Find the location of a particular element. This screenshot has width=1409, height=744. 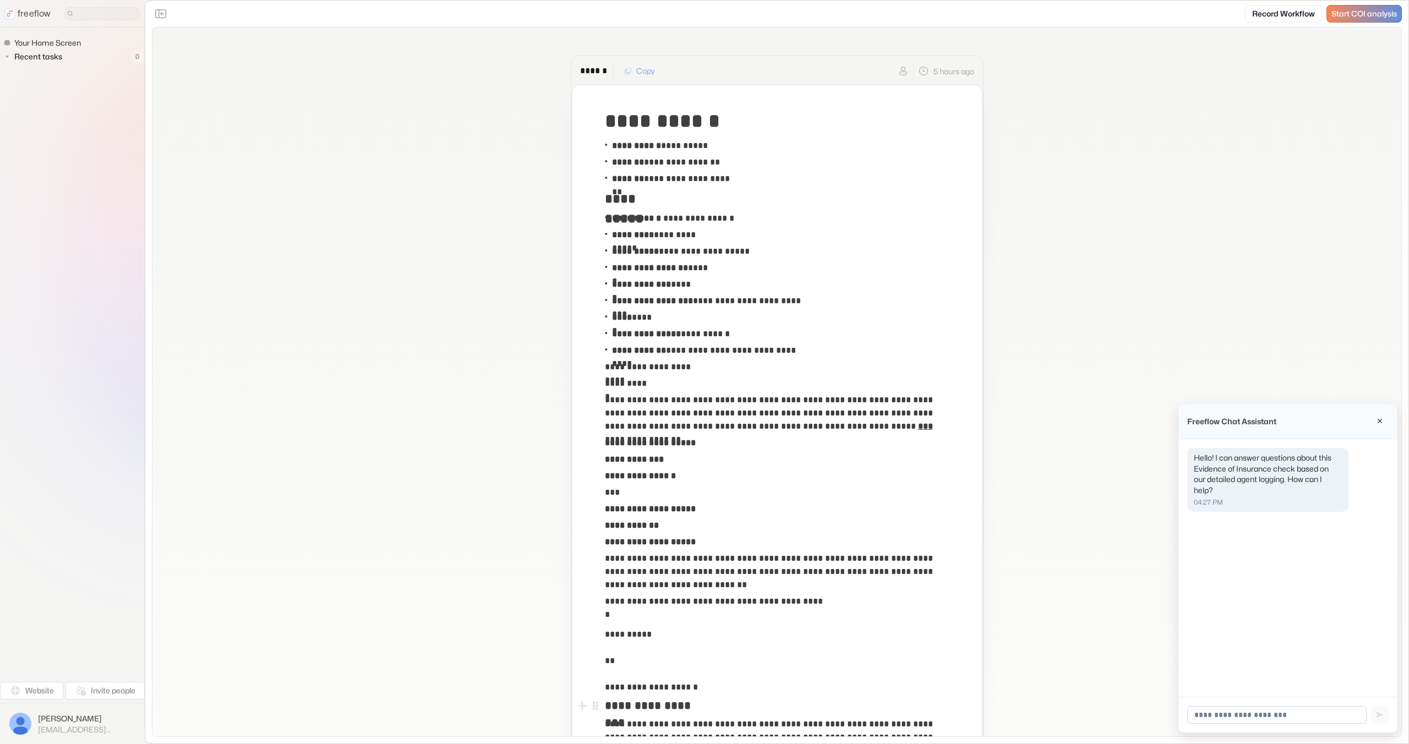

button: Copy is located at coordinates (639, 71).